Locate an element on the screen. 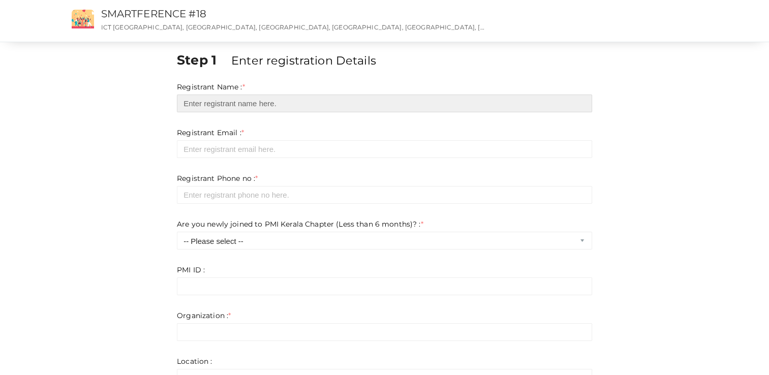 This screenshot has width=769, height=375. label: Registrant Phone no : is located at coordinates (217, 178).